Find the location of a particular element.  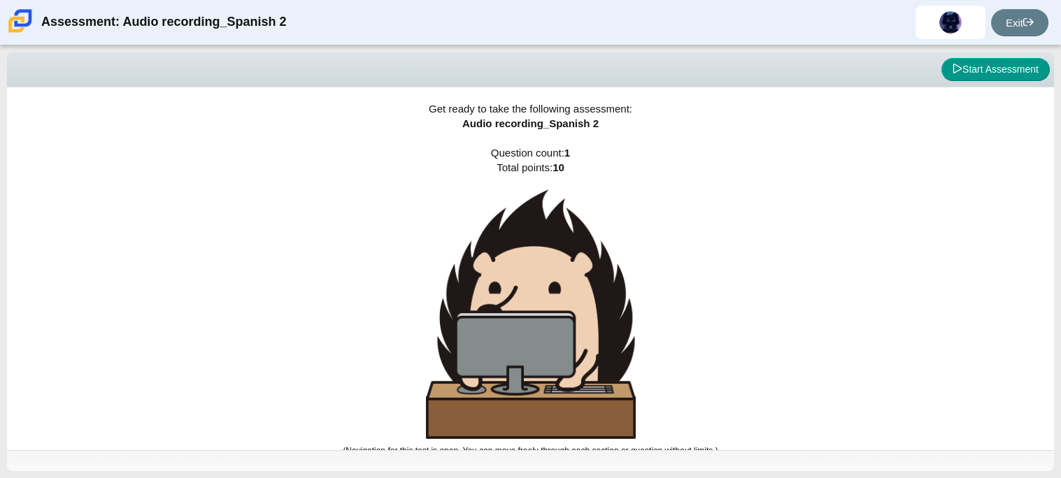

img: Carmen School of Science & Technology is located at coordinates (20, 21).